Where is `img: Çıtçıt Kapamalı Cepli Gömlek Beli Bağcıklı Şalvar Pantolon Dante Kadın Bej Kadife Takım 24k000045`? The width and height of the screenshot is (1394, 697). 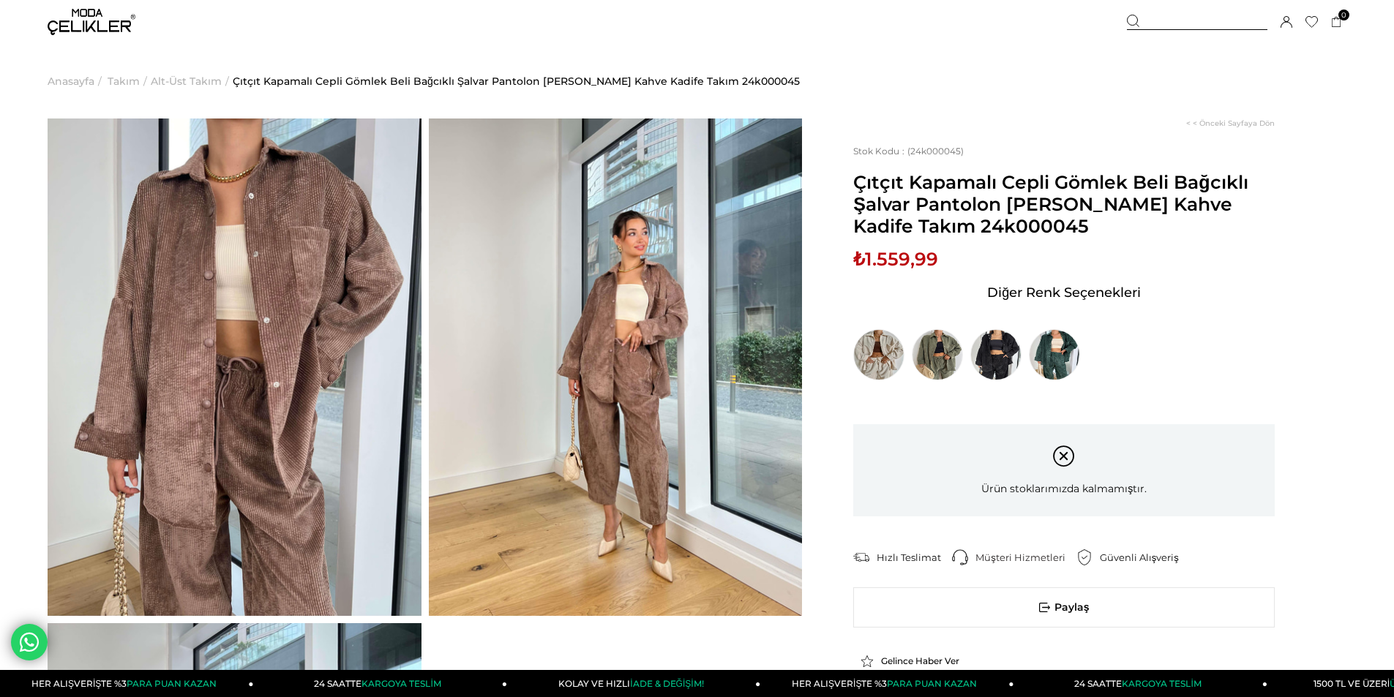
img: Çıtçıt Kapamalı Cepli Gömlek Beli Bağcıklı Şalvar Pantolon Dante Kadın Bej Kadife Takım 24k000045 is located at coordinates (879, 355).